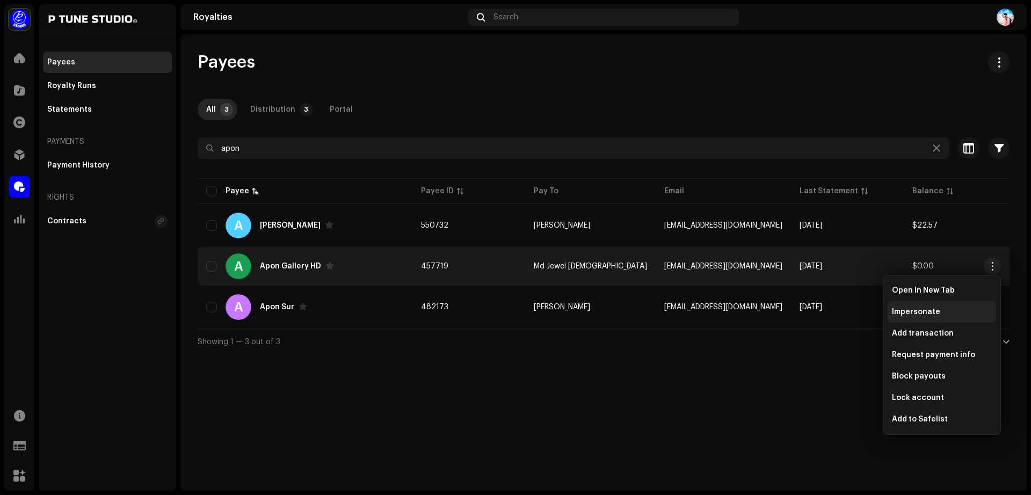  What do you see at coordinates (928, 191) in the screenshot?
I see `div: Balance` at bounding box center [928, 191].